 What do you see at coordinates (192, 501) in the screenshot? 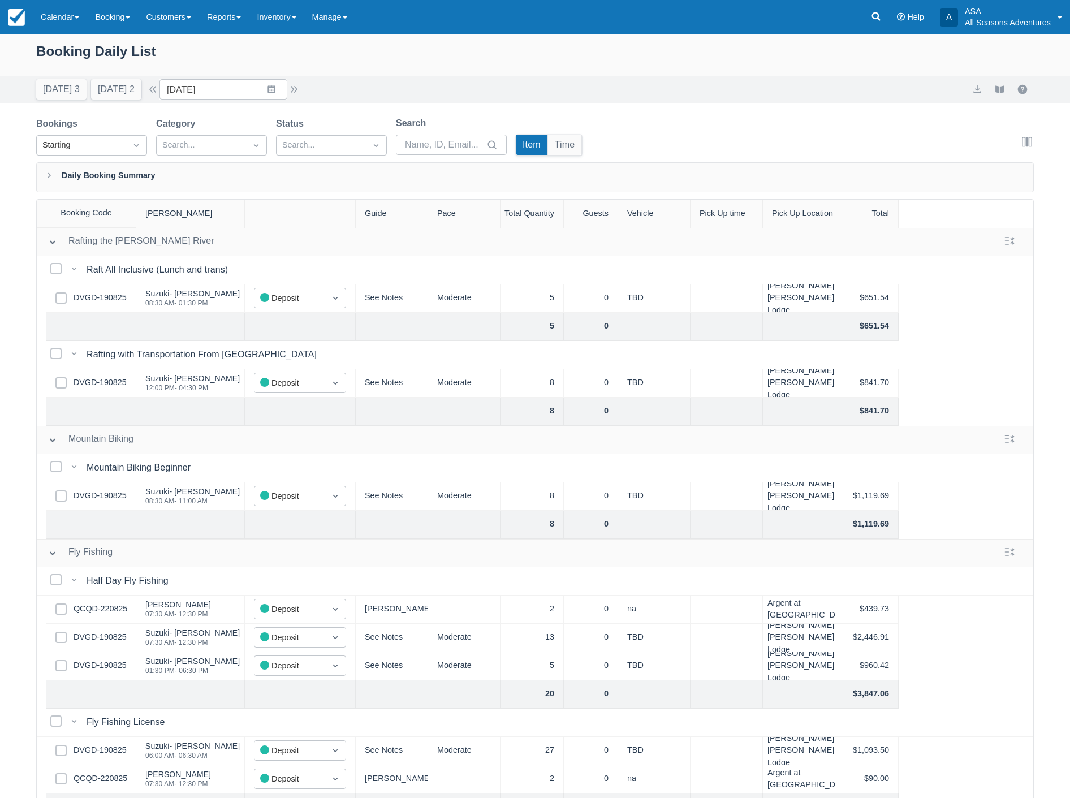
I see `div: 08:30 AM - 11:00 AM` at bounding box center [192, 501].